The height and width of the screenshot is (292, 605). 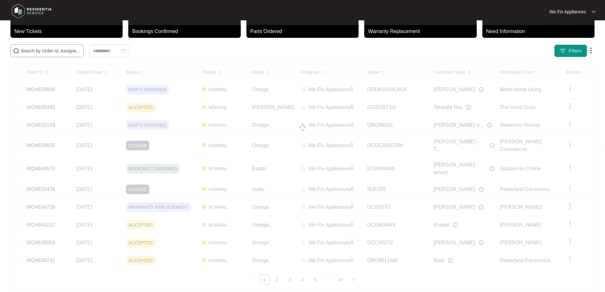 What do you see at coordinates (186, 31) in the screenshot?
I see `p: Bookings Confirmed` at bounding box center [186, 31].